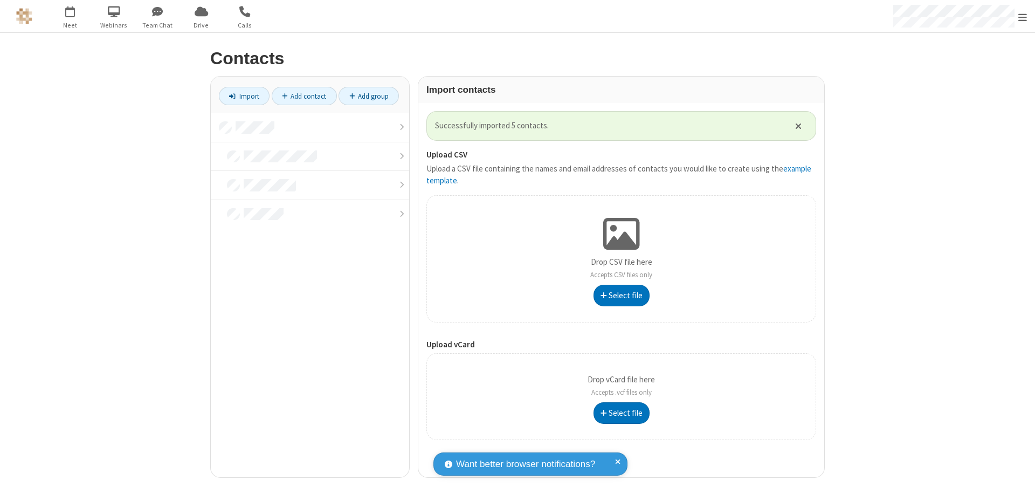  What do you see at coordinates (621, 344) in the screenshot?
I see `label: Upload vCard` at bounding box center [621, 344].